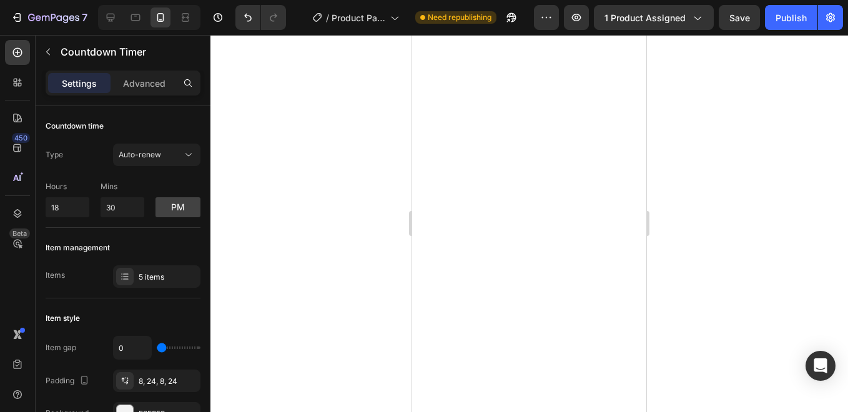 Image resolution: width=848 pixels, height=412 pixels. Describe the element at coordinates (69, 381) in the screenshot. I see `div: Padding` at that location.